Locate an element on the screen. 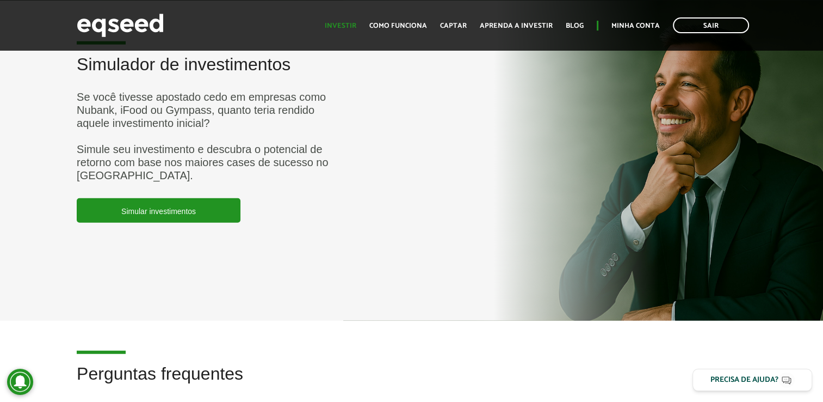  h2: Simulador de investimentos is located at coordinates (206, 72).